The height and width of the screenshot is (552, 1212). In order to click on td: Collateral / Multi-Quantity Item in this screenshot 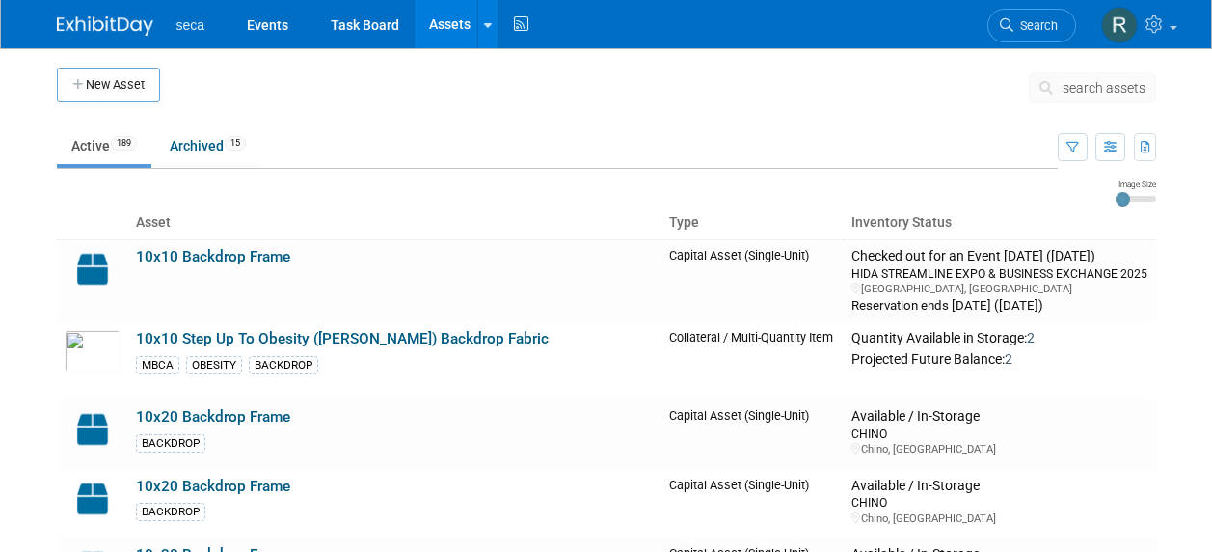, I will do `click(752, 361)`.